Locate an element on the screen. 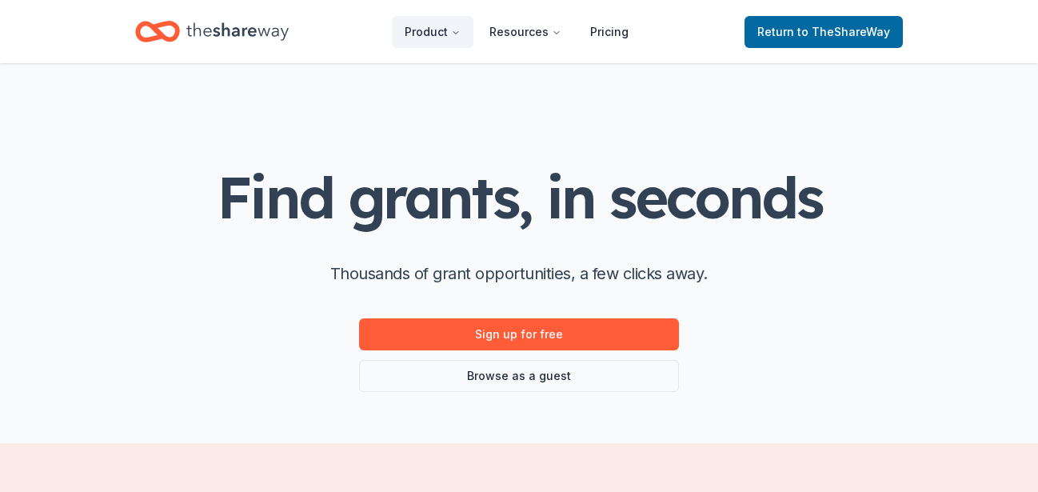 Image resolution: width=1038 pixels, height=492 pixels. a: Home is located at coordinates (212, 31).